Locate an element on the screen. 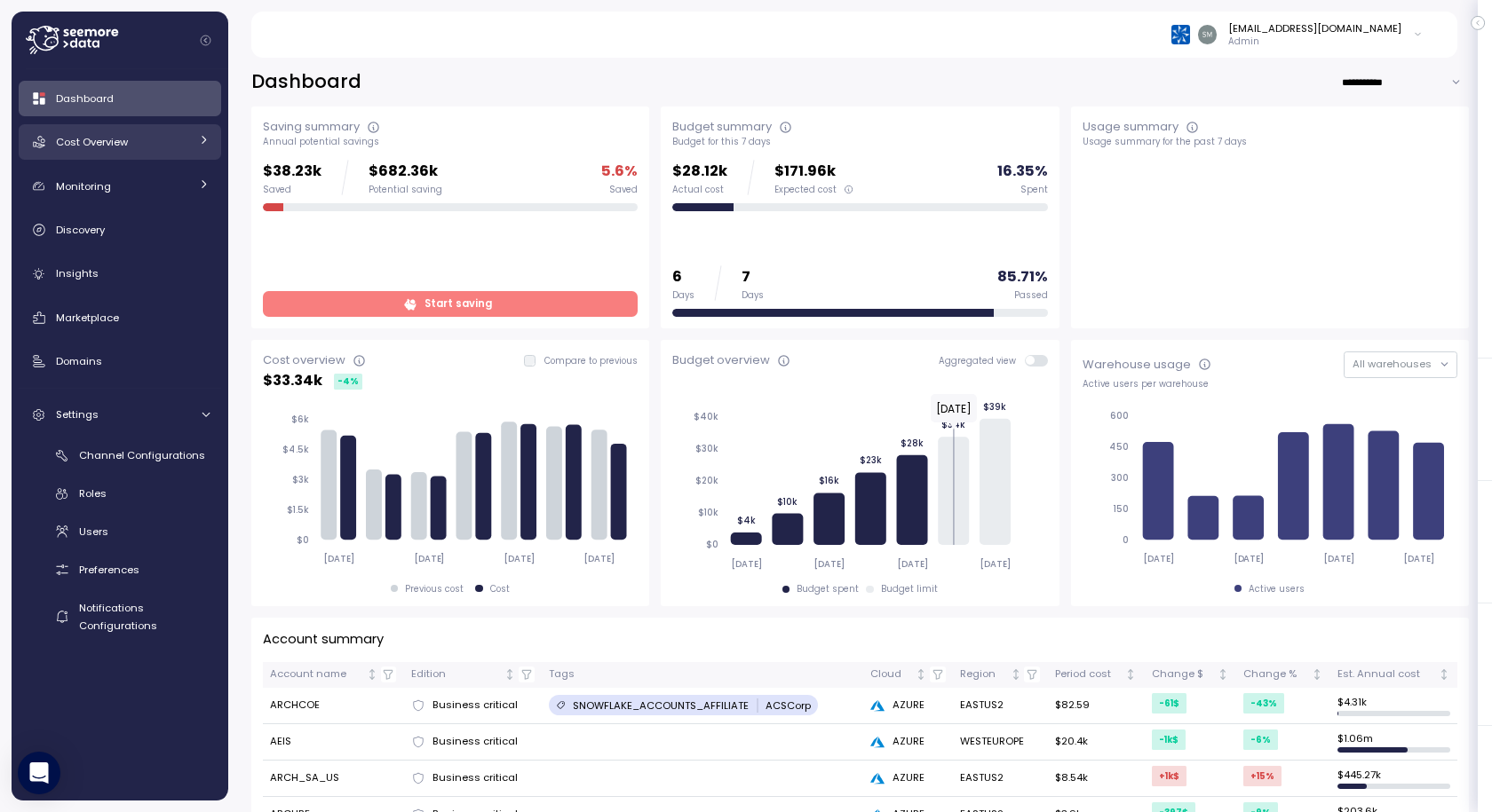 The width and height of the screenshot is (1492, 812). tspan: 300 is located at coordinates (1120, 478).